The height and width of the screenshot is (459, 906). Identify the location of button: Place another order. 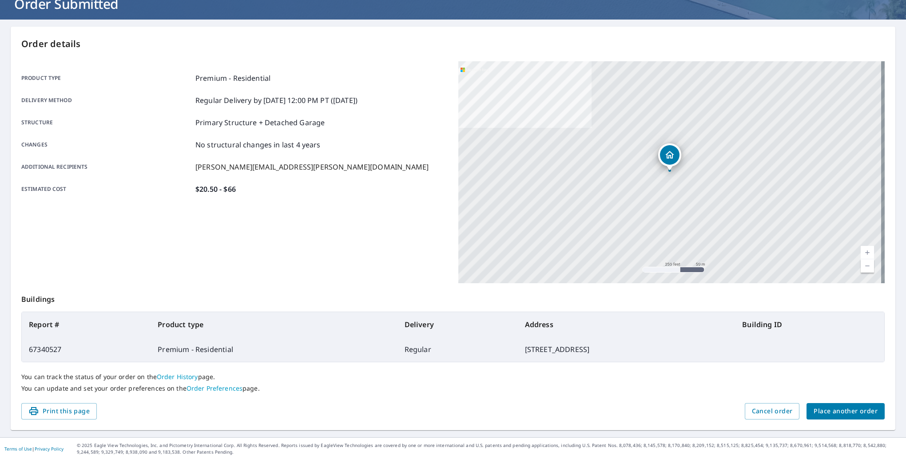
(845, 411).